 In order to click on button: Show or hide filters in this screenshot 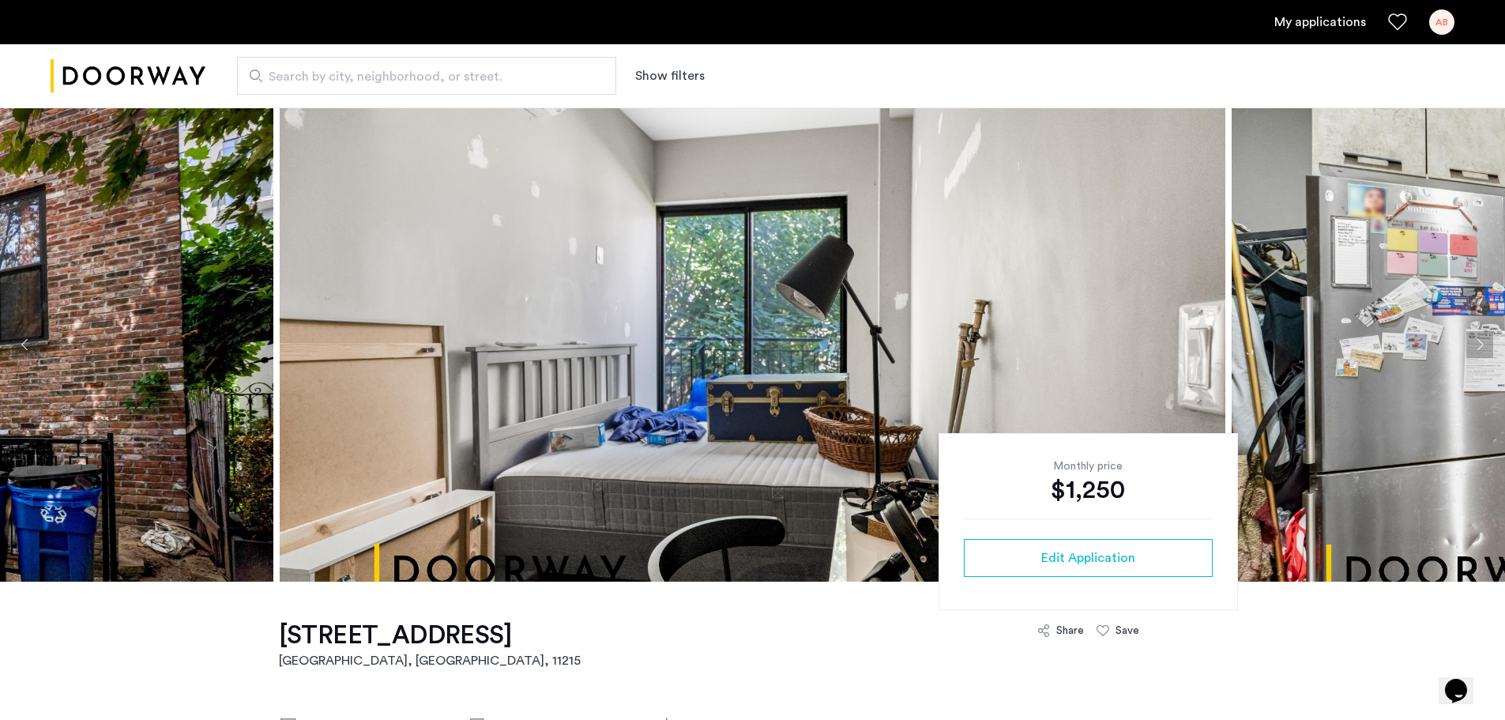, I will do `click(670, 76)`.